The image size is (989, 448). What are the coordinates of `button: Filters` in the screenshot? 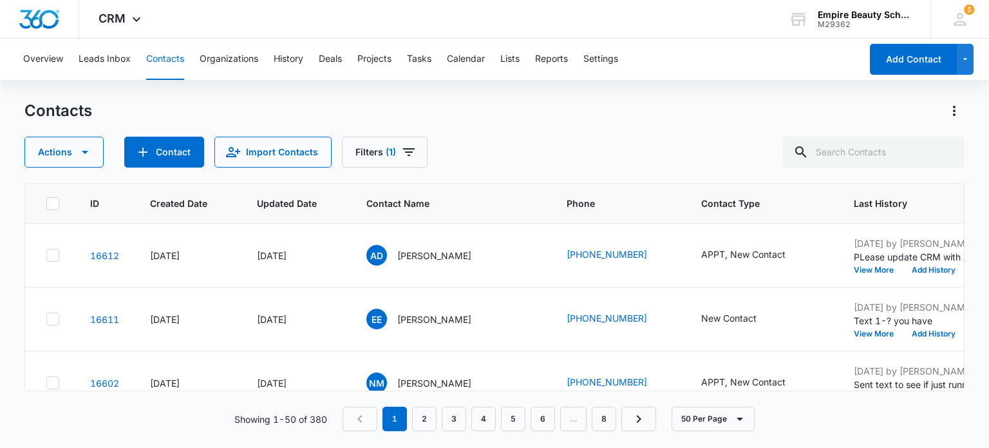 It's located at (384, 152).